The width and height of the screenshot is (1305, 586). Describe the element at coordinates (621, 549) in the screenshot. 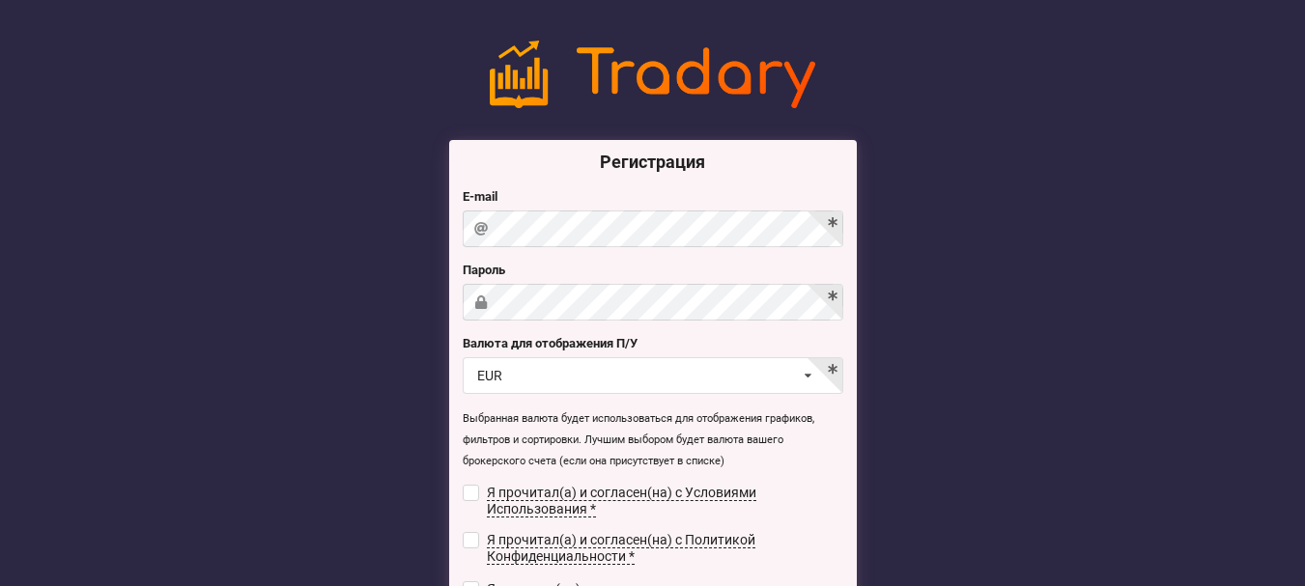

I see `span: Я прочитал(а) и согласен(на) с Политикой Конфиденциальности *` at that location.